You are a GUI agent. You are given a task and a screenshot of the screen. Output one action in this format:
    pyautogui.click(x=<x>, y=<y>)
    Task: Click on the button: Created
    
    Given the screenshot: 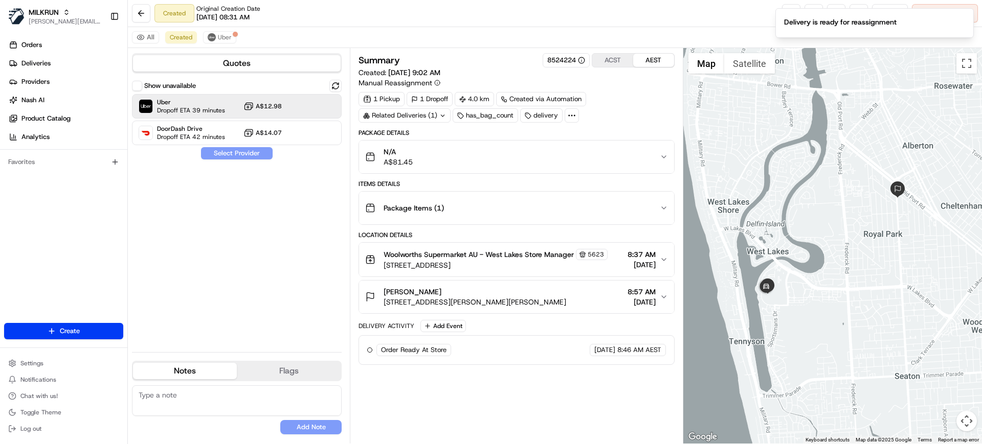 What is the action you would take?
    pyautogui.click(x=181, y=37)
    